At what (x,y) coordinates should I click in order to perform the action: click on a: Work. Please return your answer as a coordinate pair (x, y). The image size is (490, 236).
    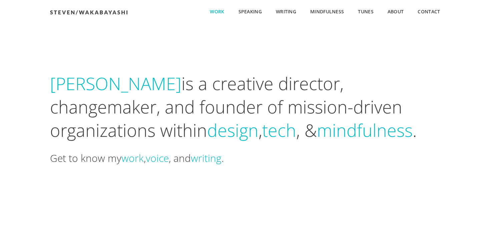
    Looking at the image, I should click on (217, 11).